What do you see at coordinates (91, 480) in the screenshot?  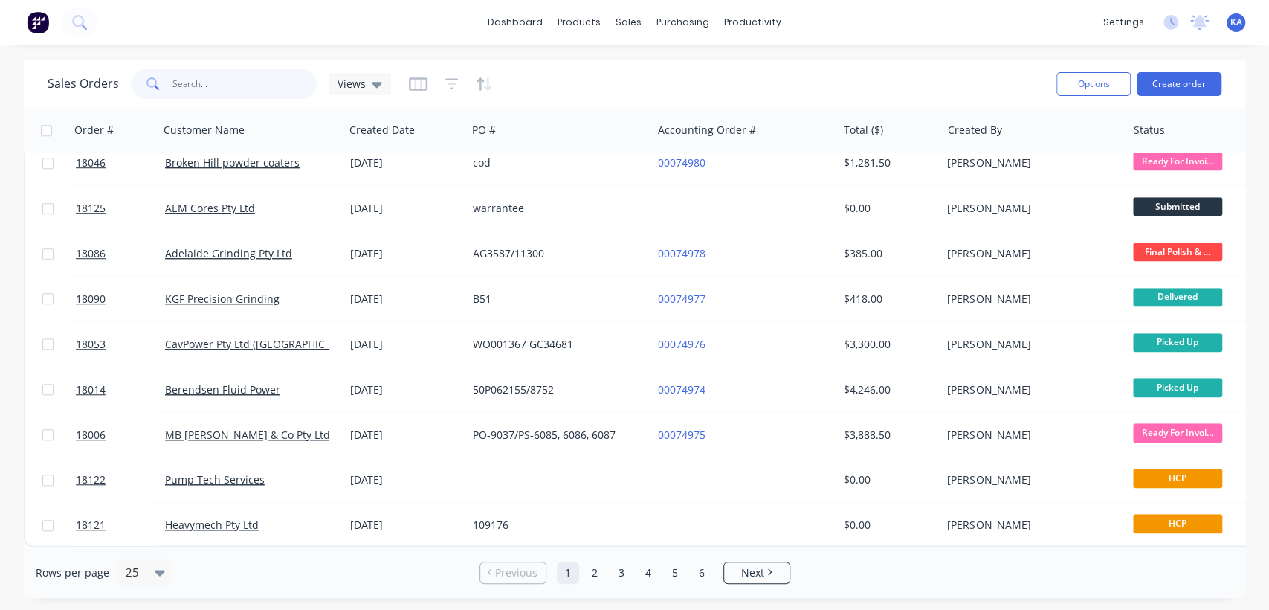 I see `span: 18122` at bounding box center [91, 480].